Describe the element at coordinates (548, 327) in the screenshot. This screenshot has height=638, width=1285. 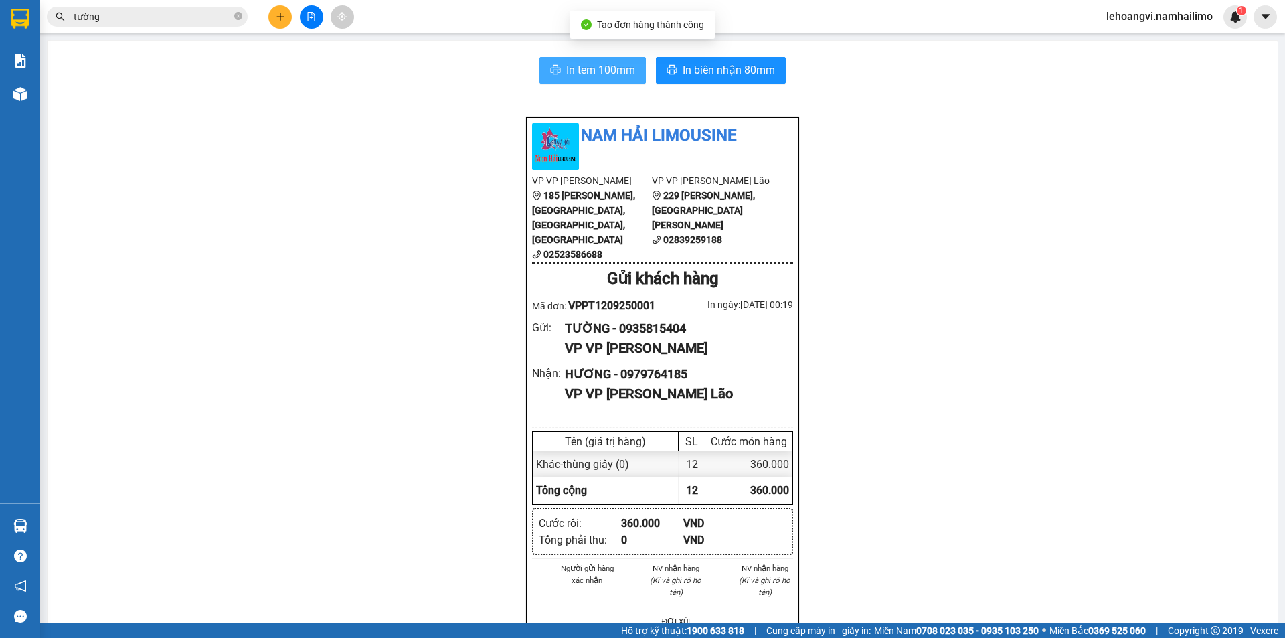
I see `div: Gửi :` at that location.